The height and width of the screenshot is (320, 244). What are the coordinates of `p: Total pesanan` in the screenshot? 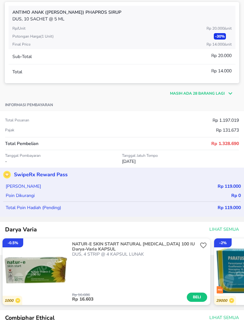 It's located at (17, 120).